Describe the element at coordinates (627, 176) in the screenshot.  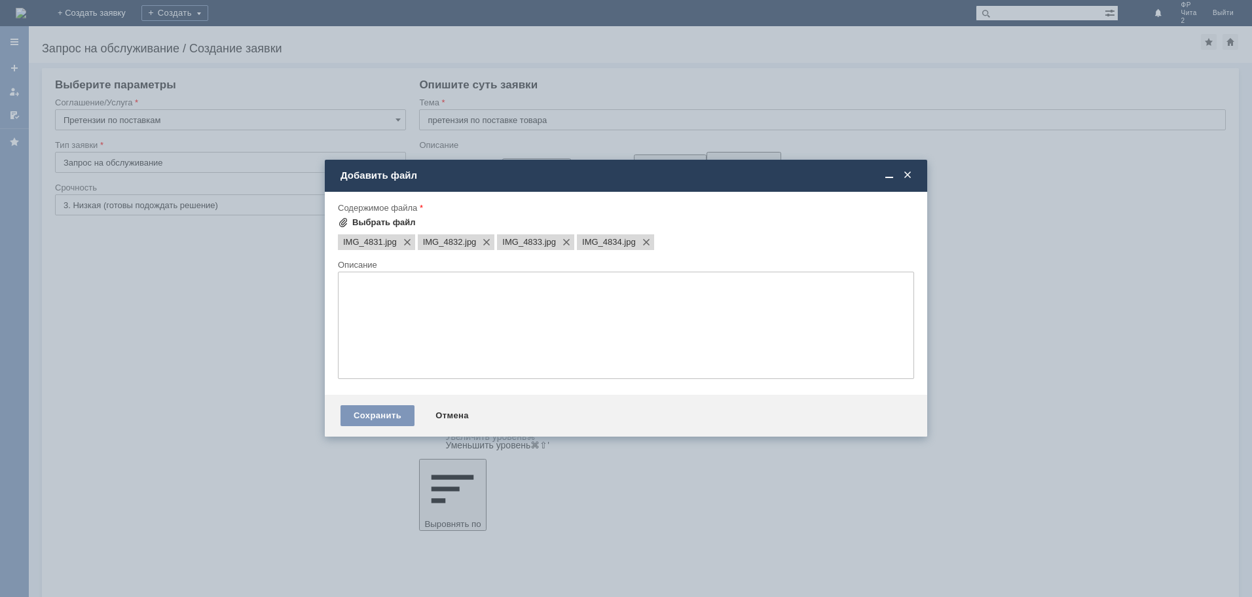
I see `div: Добавить файл` at that location.